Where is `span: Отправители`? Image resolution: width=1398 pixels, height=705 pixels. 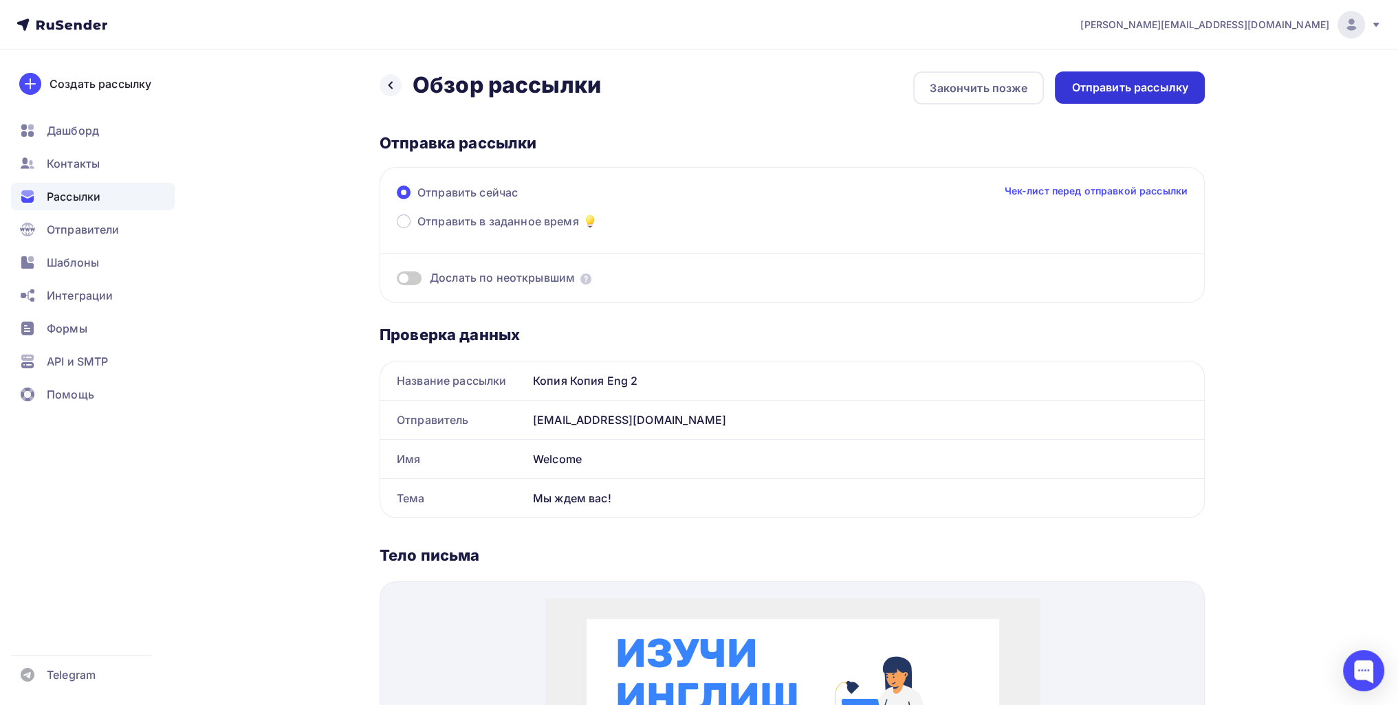
span: Отправители is located at coordinates (83, 230).